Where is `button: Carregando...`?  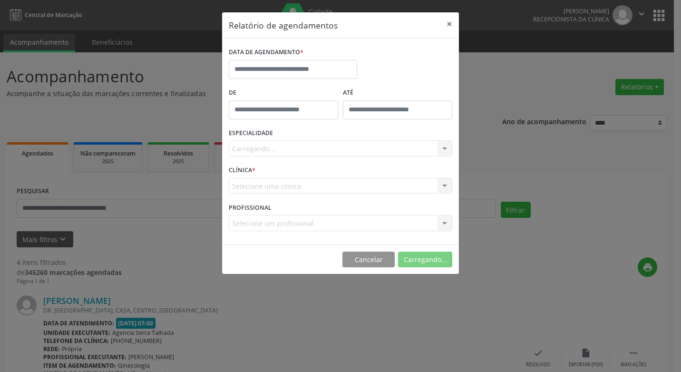 button: Carregando... is located at coordinates (425, 260).